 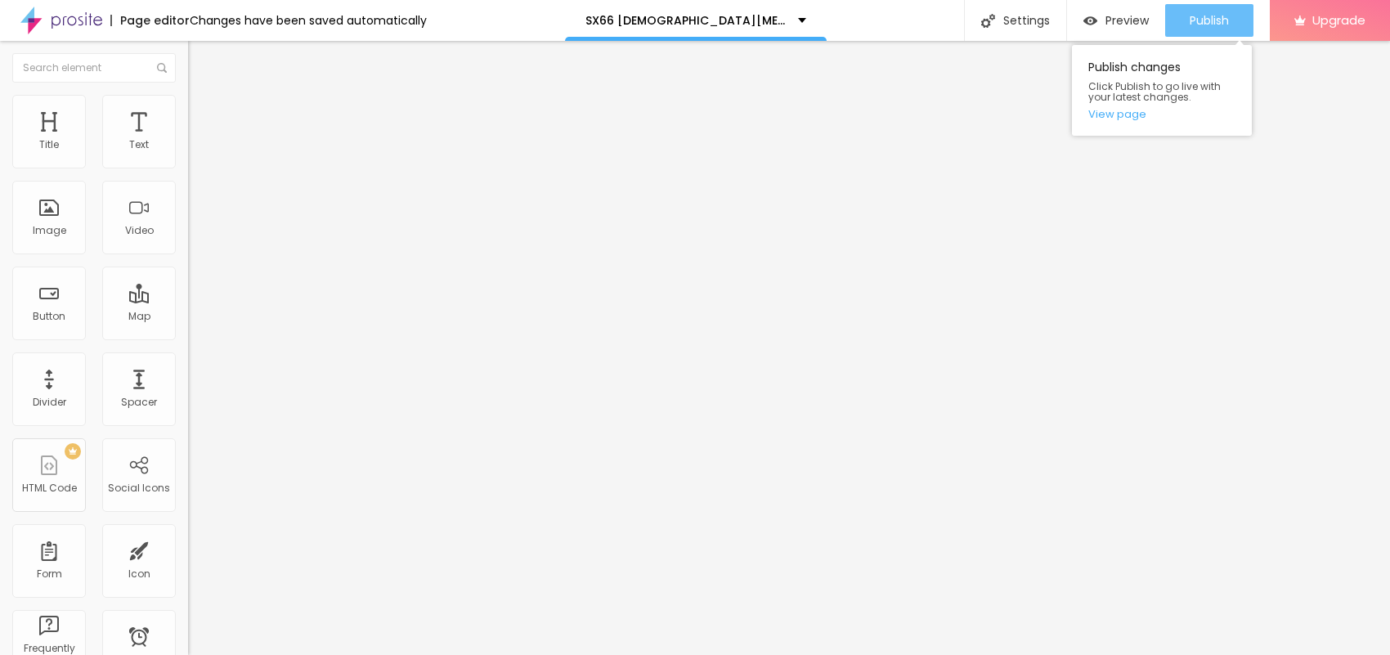 I want to click on span: Upgrade, so click(x=1338, y=20).